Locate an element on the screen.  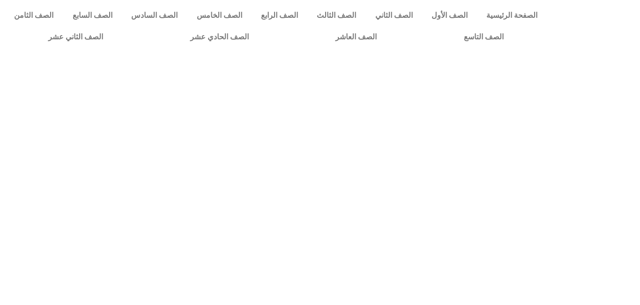
a: الصف العاشر is located at coordinates (356, 37).